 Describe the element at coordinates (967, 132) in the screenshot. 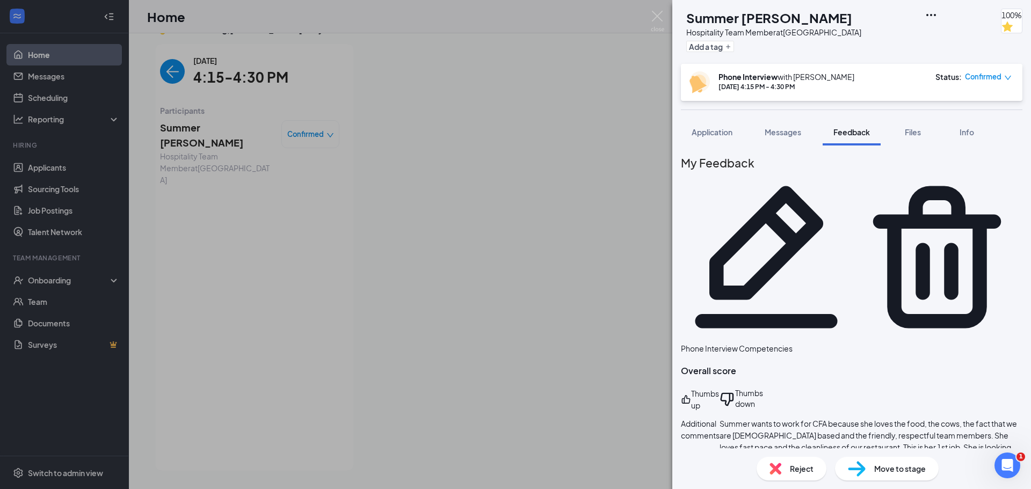

I see `span: Info` at that location.